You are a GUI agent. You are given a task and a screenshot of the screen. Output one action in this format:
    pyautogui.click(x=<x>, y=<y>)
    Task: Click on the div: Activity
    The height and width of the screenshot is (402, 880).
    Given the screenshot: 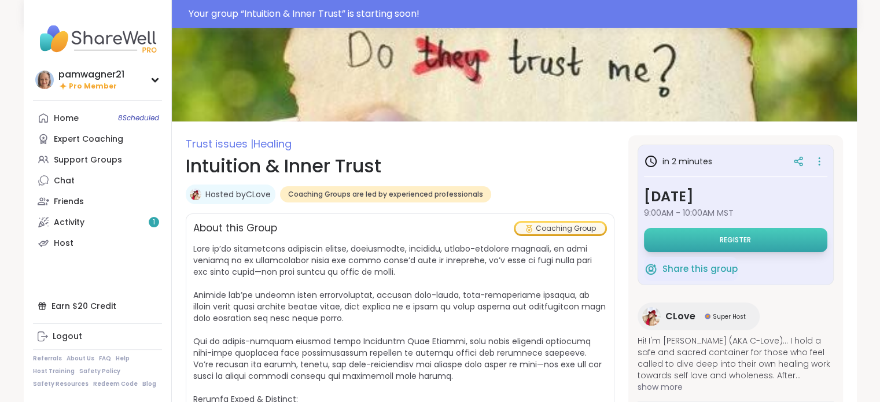 What is the action you would take?
    pyautogui.click(x=69, y=223)
    